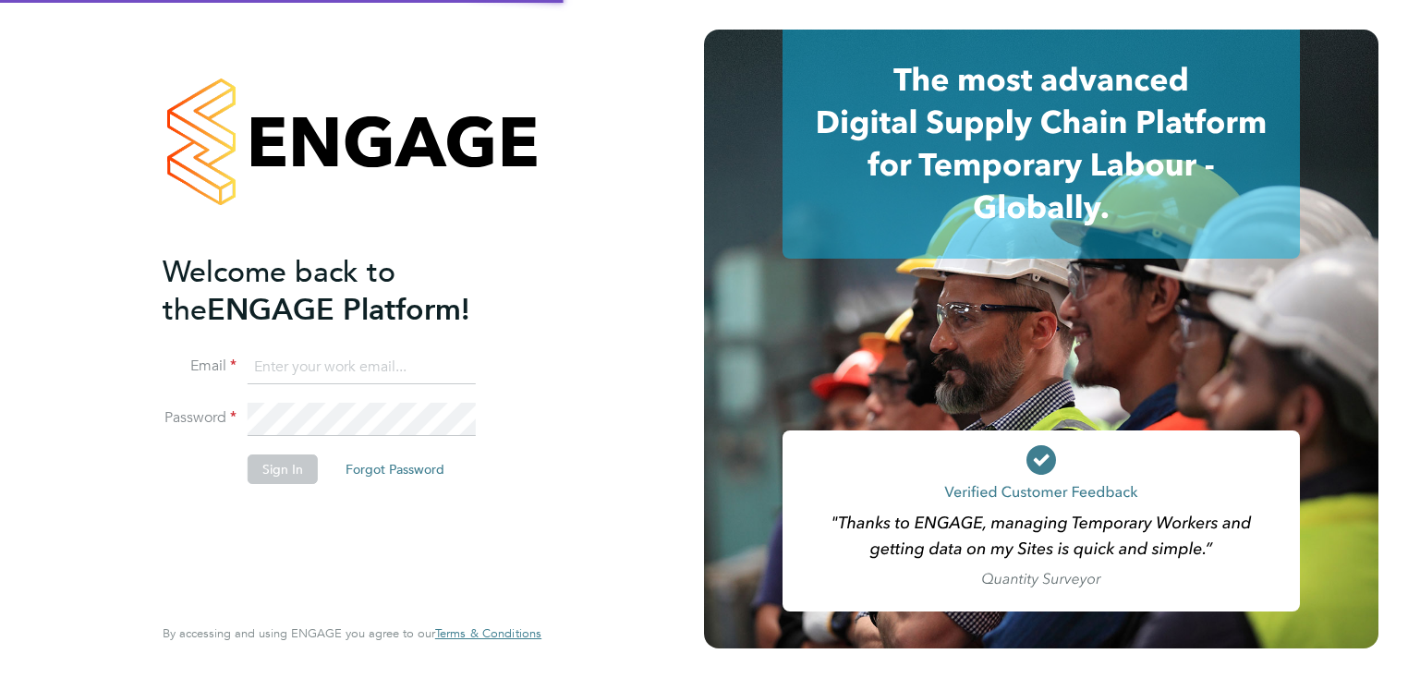 This screenshot has width=1408, height=678. I want to click on a: Terms & Conditions, so click(488, 634).